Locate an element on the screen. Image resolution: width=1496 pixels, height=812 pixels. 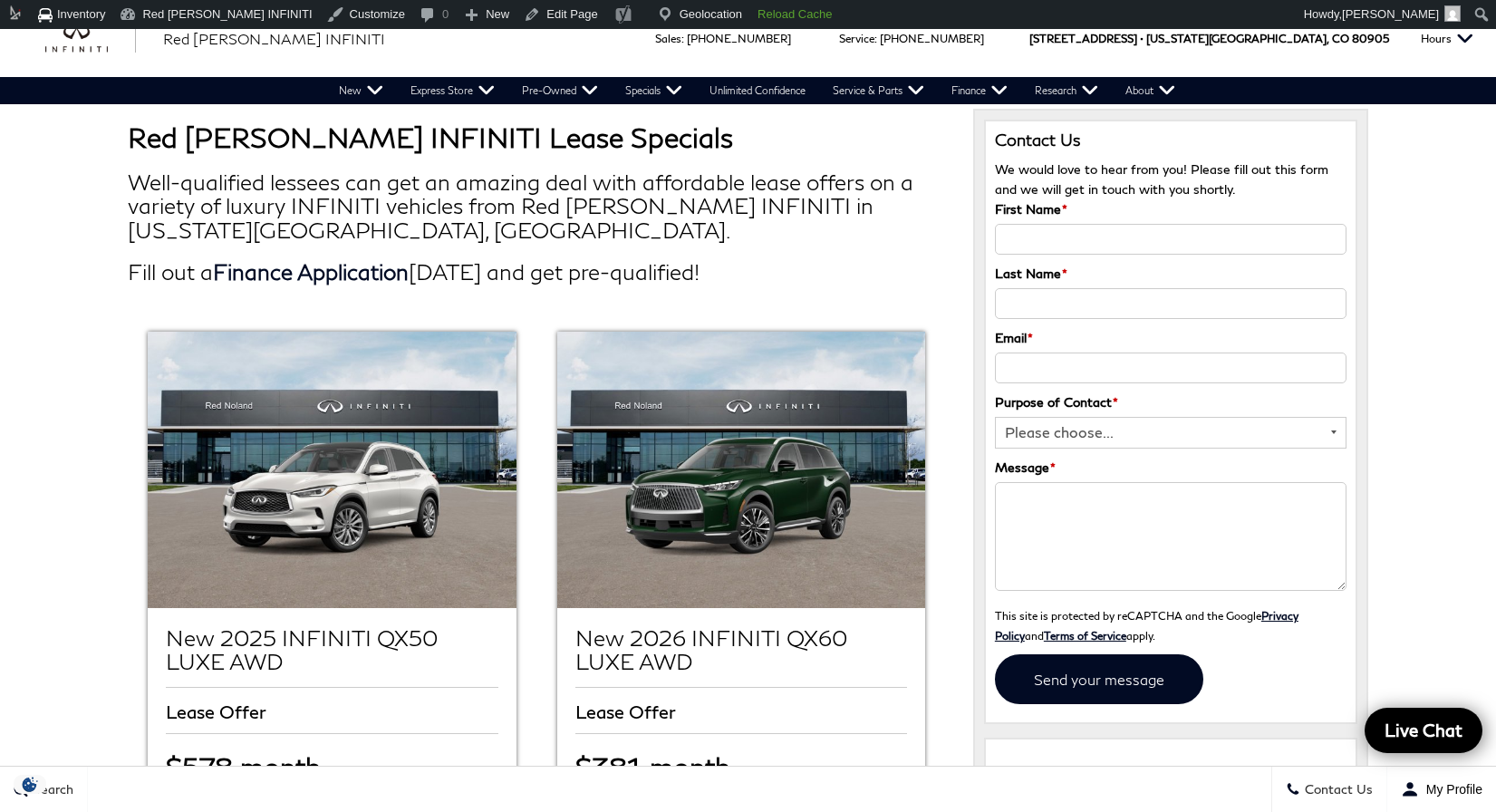
label: Message is located at coordinates (1025, 467).